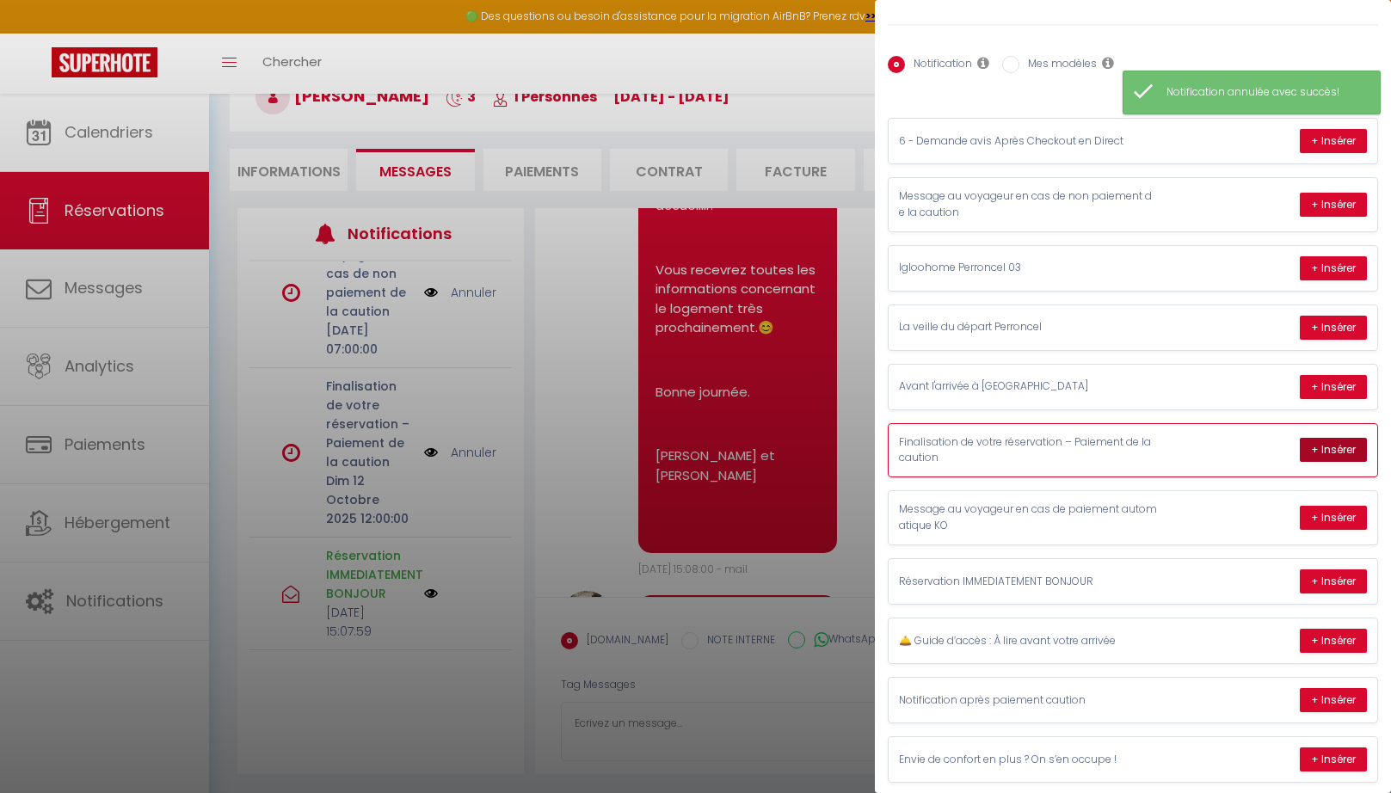 The width and height of the screenshot is (1391, 793). I want to click on p: Réservation IMMEDIATEMENT BONJOUR, so click(1028, 581).